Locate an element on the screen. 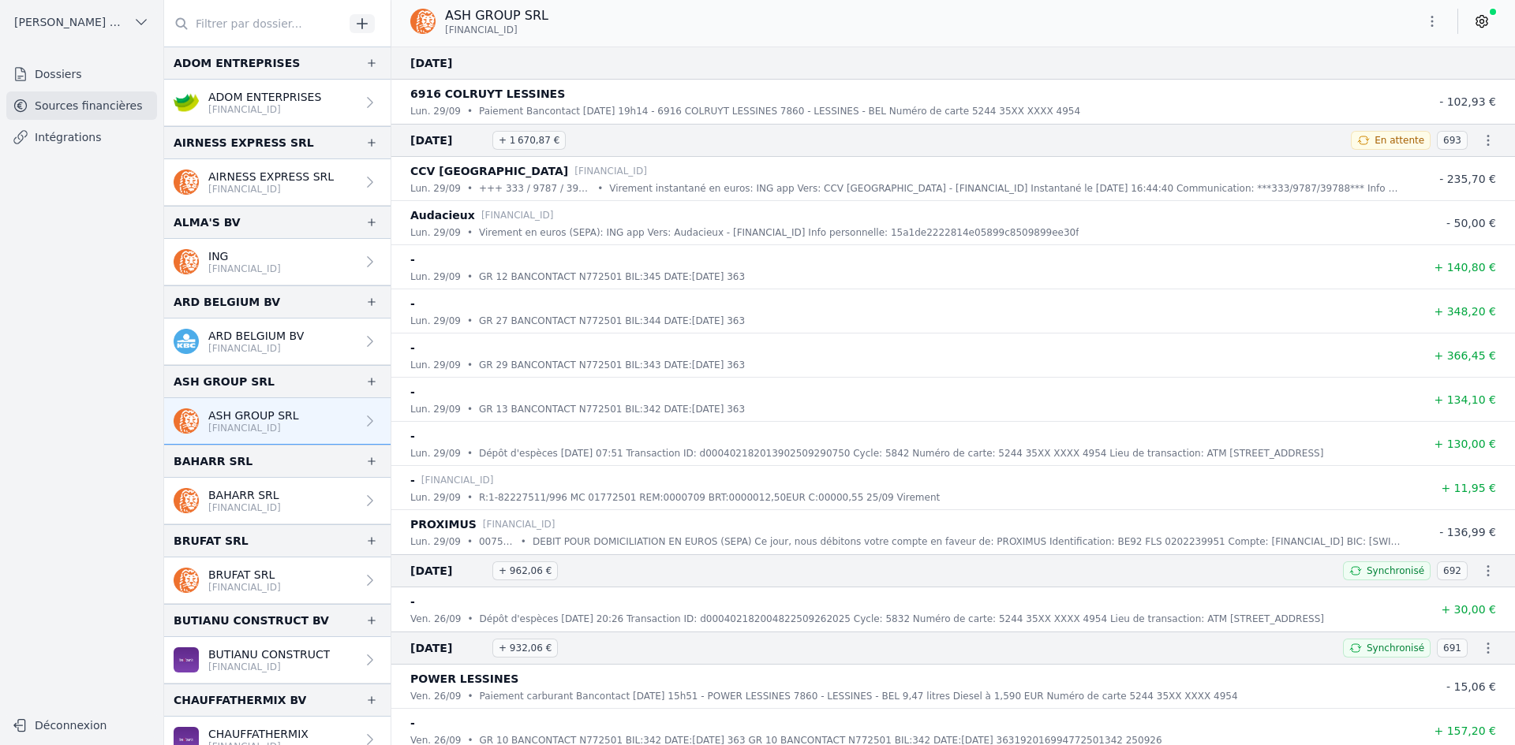  img: kbc.png is located at coordinates (186, 342).